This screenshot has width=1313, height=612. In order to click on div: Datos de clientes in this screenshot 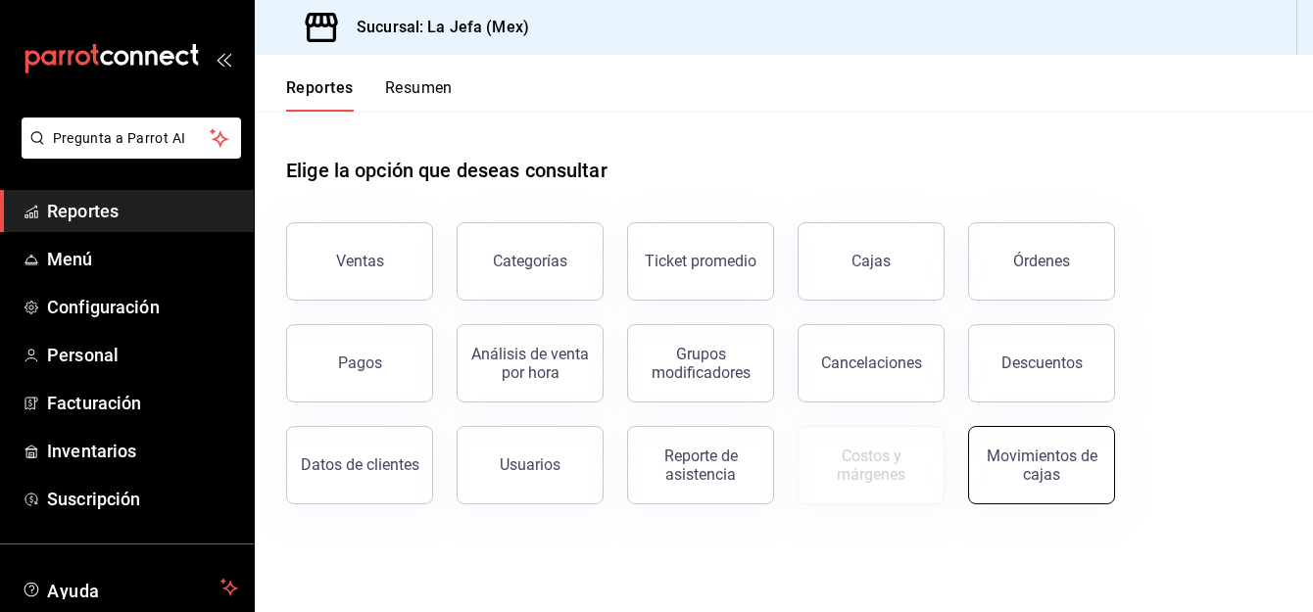, I will do `click(360, 464)`.